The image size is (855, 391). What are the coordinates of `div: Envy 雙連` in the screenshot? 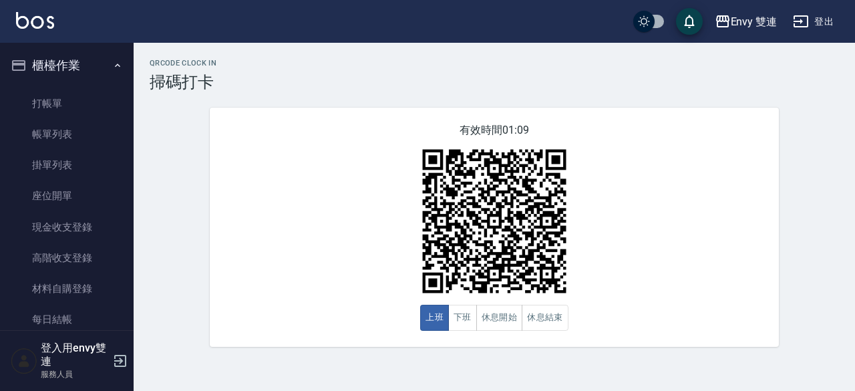 It's located at (754, 21).